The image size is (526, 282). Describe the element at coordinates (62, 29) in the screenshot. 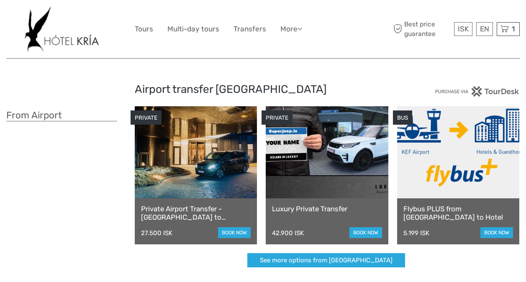

I see `img: 532-e91e591f-ac1d-45f7-9962-d0f146f45aa0_logo_big.jpg` at that location.